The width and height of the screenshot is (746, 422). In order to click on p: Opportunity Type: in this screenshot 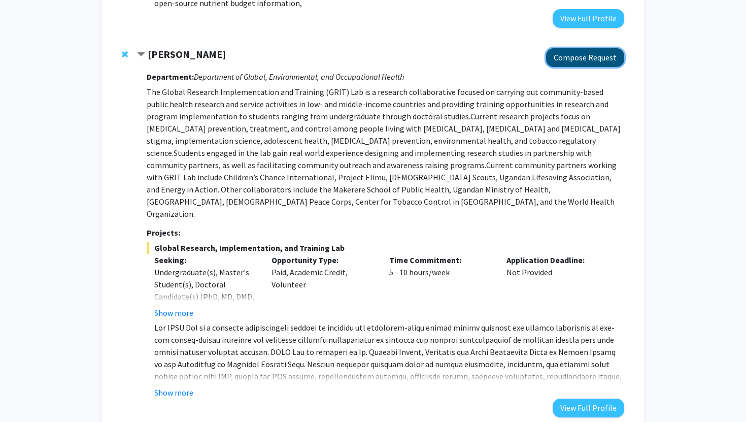, I will do `click(323, 260)`.